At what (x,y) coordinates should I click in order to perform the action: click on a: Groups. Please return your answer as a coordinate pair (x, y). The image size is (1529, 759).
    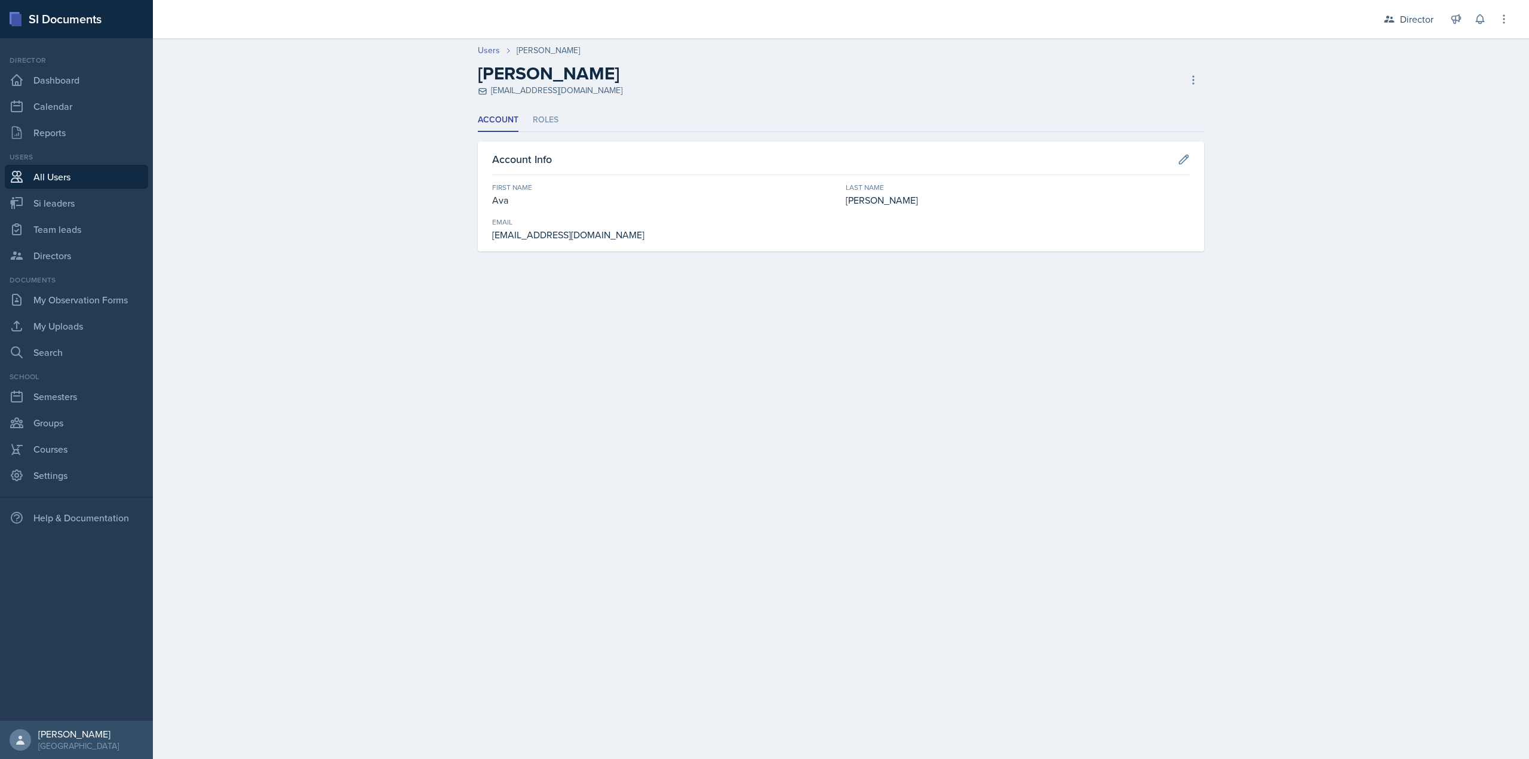
    Looking at the image, I should click on (76, 423).